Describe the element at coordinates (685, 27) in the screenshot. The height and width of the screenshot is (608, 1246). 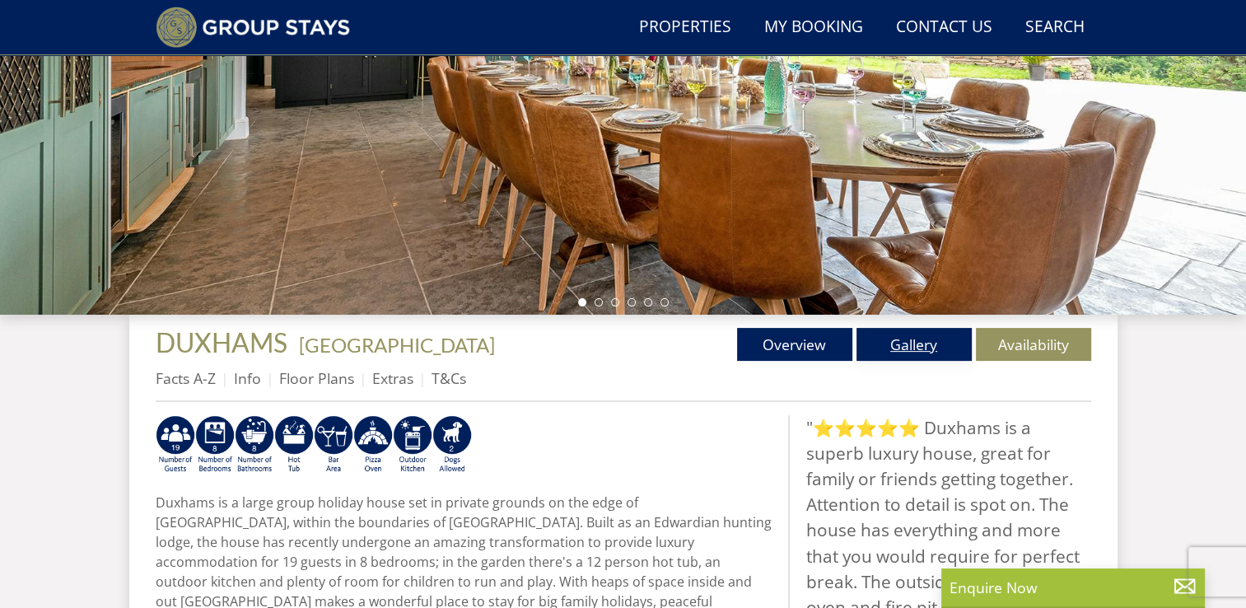
I see `a: Properties` at that location.